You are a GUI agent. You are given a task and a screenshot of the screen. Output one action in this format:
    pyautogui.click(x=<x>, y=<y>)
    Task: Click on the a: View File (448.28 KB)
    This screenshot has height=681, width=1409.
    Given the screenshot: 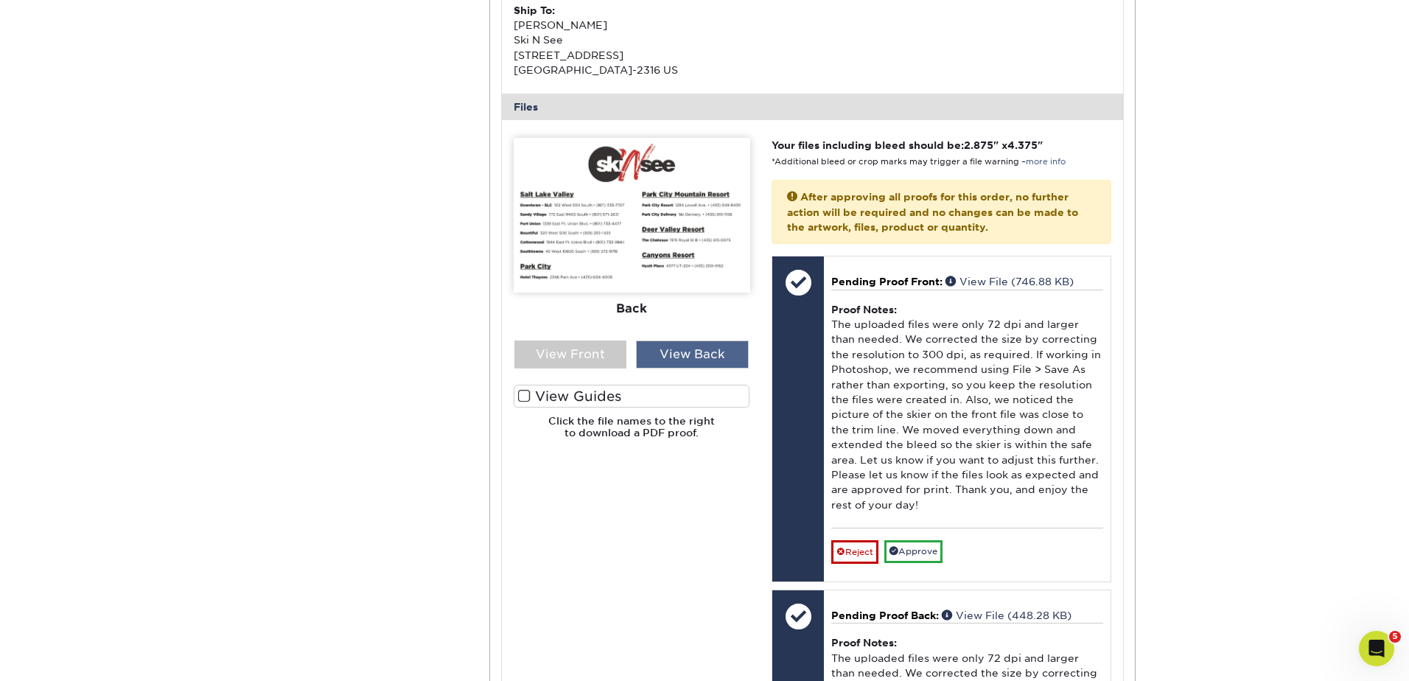 What is the action you would take?
    pyautogui.click(x=1007, y=615)
    